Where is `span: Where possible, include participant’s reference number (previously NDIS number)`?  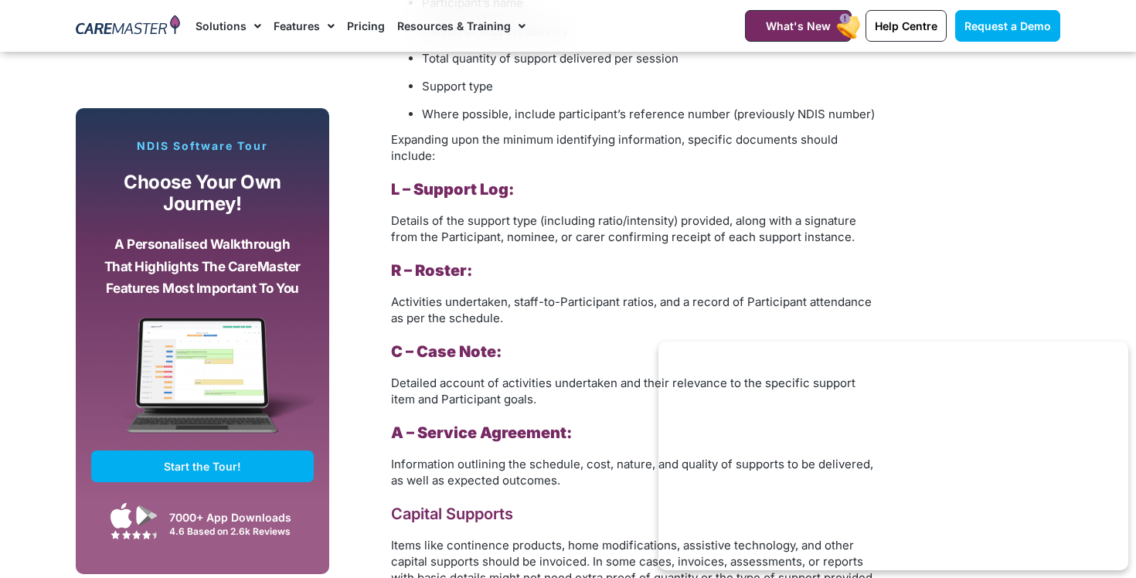 span: Where possible, include participant’s reference number (previously NDIS number) is located at coordinates (649, 114).